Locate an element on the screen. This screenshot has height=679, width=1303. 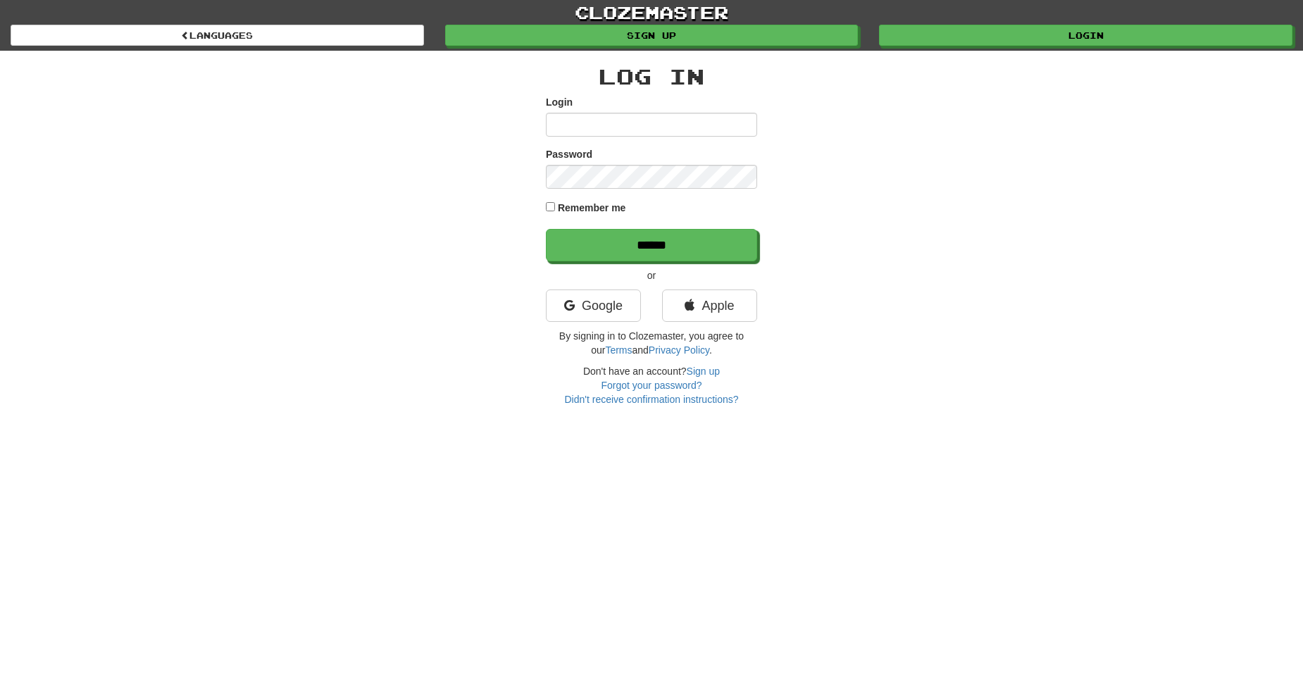
label: Remember me is located at coordinates (592, 208).